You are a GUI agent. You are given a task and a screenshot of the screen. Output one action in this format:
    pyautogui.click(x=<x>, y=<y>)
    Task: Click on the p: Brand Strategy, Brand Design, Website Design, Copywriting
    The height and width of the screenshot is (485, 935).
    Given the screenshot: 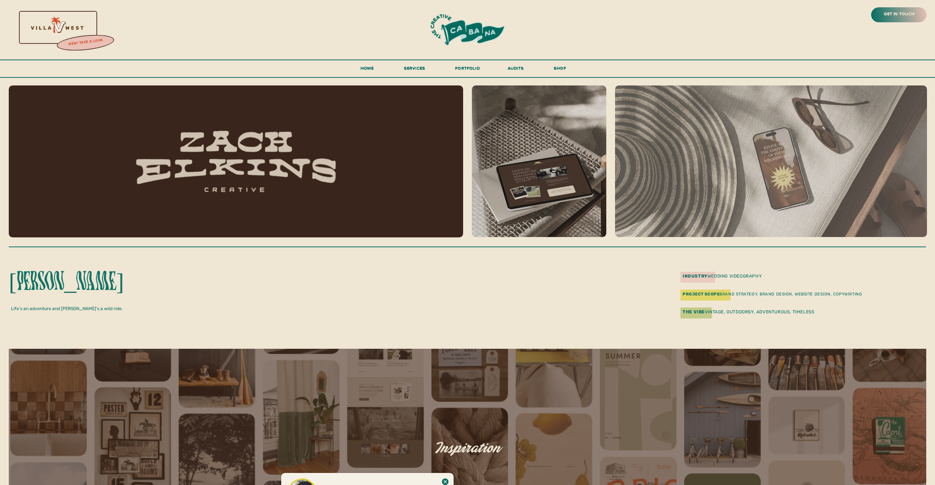 What is the action you would take?
    pyautogui.click(x=800, y=296)
    